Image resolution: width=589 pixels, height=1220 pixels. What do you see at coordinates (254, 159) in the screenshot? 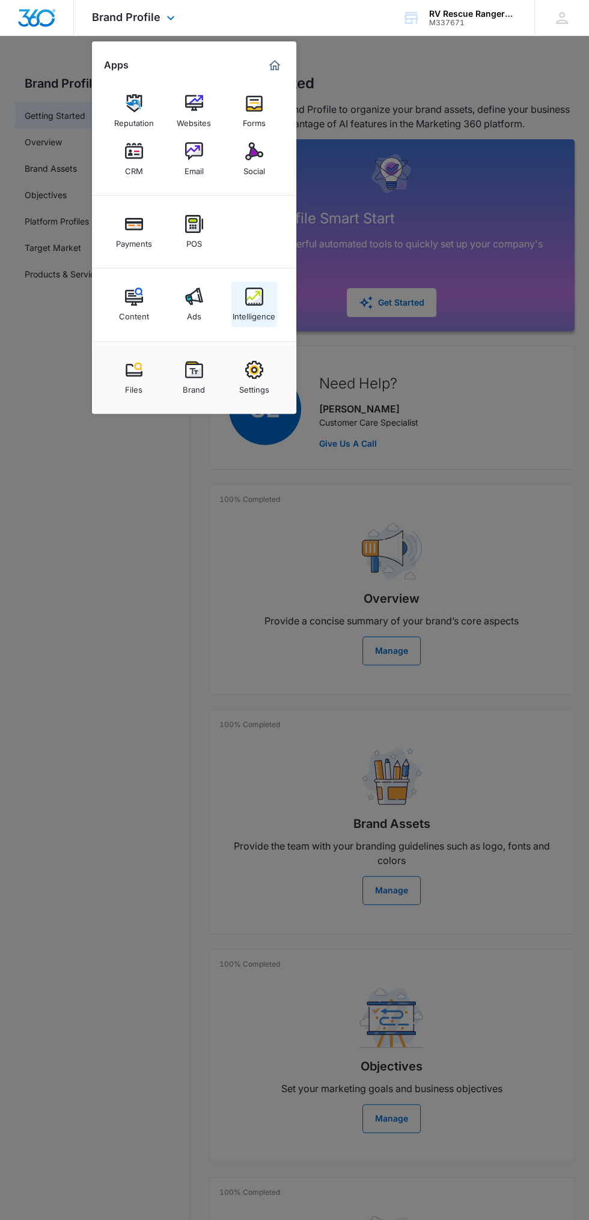
I see `a: Social` at bounding box center [254, 159].